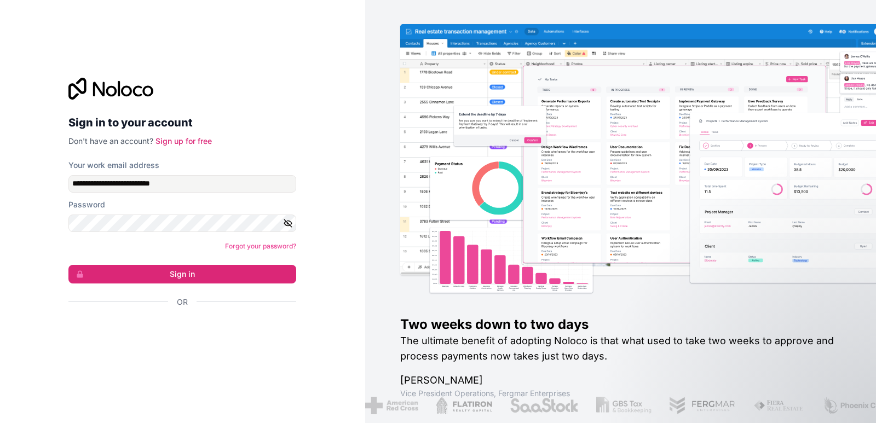 Image resolution: width=876 pixels, height=423 pixels. What do you see at coordinates (182, 184) in the screenshot?
I see `input: Email address` at bounding box center [182, 184].